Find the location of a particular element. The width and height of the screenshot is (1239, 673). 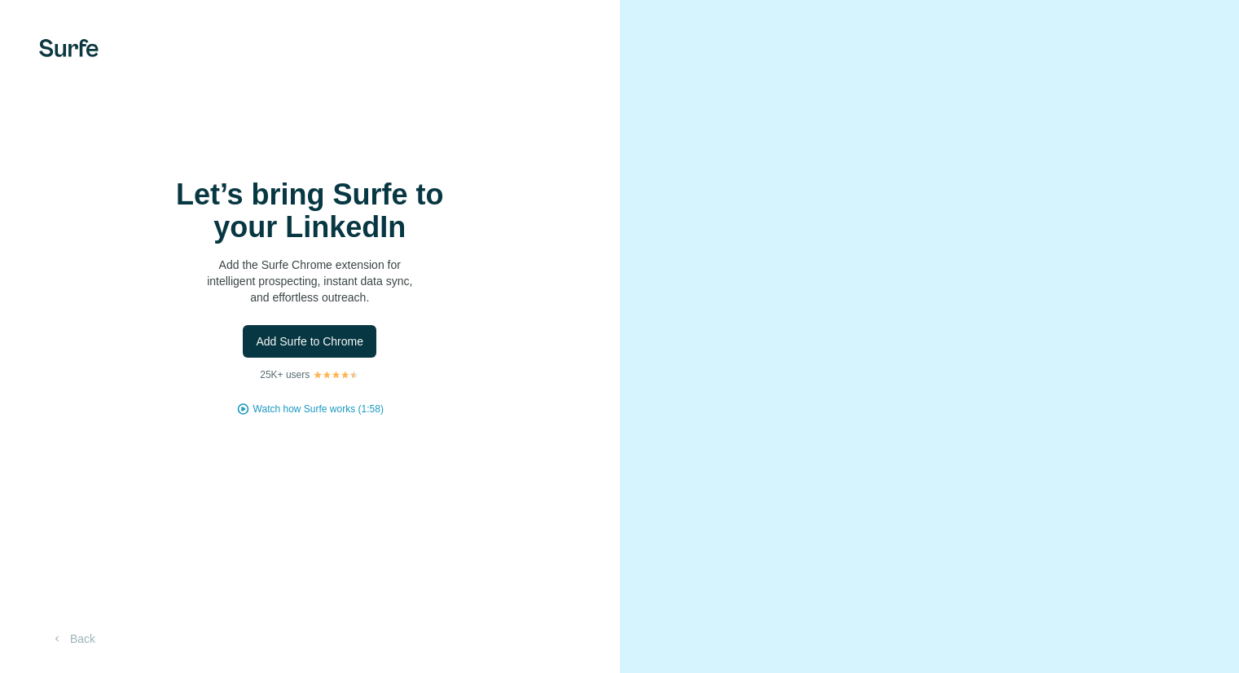

button: Add Surfe to Chrome is located at coordinates (310, 341).